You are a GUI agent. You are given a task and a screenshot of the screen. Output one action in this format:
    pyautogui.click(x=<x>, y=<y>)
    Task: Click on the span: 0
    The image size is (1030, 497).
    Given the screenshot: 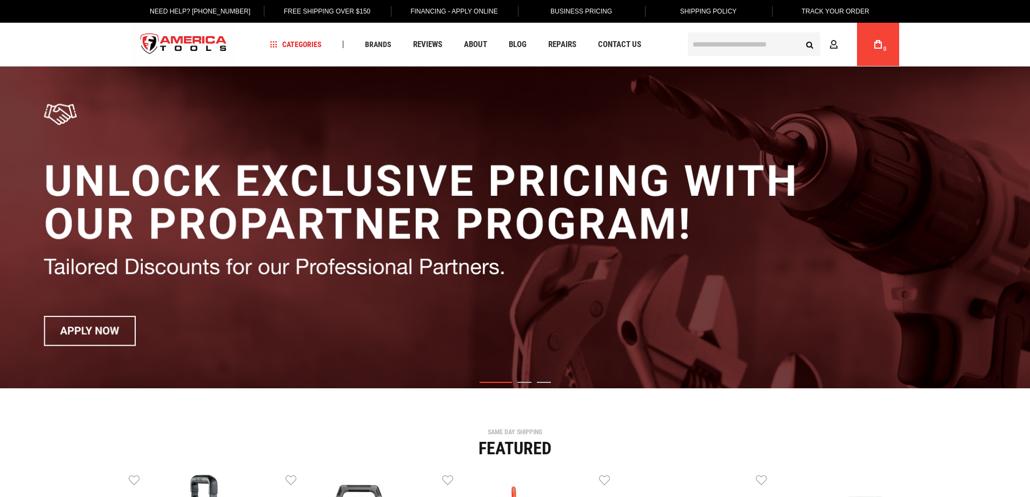 What is the action you would take?
    pyautogui.click(x=885, y=49)
    